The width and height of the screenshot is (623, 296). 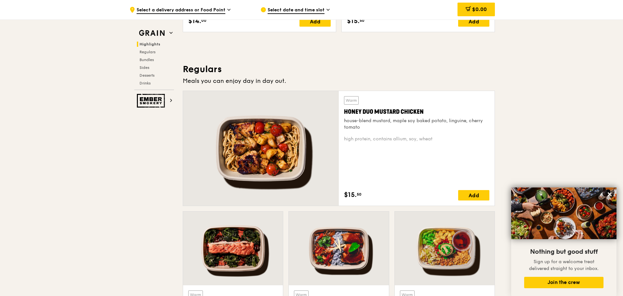 What do you see at coordinates (351, 100) in the screenshot?
I see `div: Warm` at bounding box center [351, 100].